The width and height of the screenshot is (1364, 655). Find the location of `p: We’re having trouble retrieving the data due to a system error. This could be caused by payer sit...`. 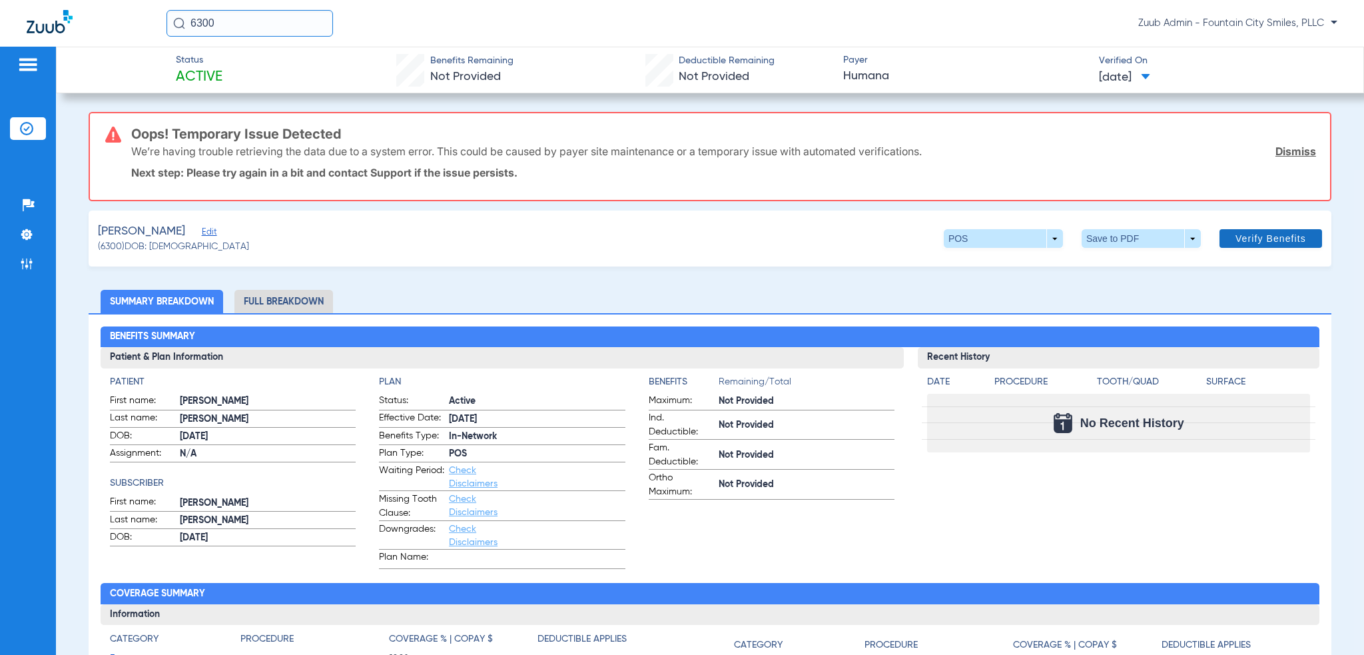

p: We’re having trouble retrieving the data due to a system error. This could be caused by payer sit... is located at coordinates (526, 151).